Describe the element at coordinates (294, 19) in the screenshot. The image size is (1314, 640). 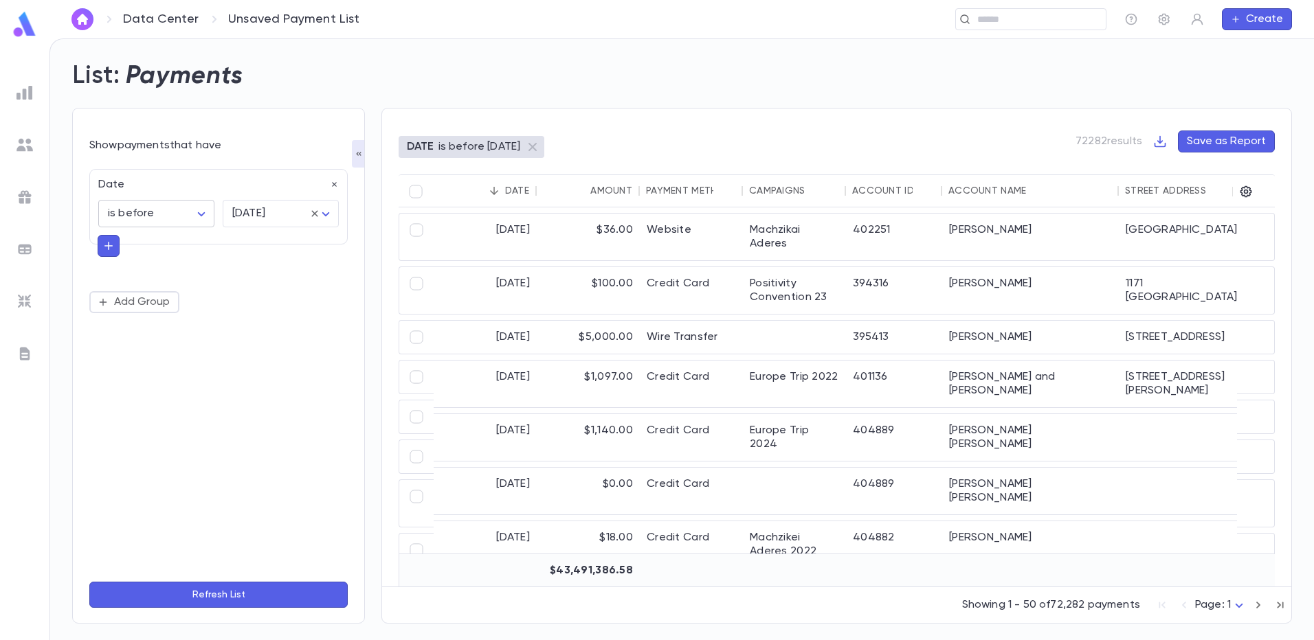
I see `p: Unsaved Payment List` at that location.